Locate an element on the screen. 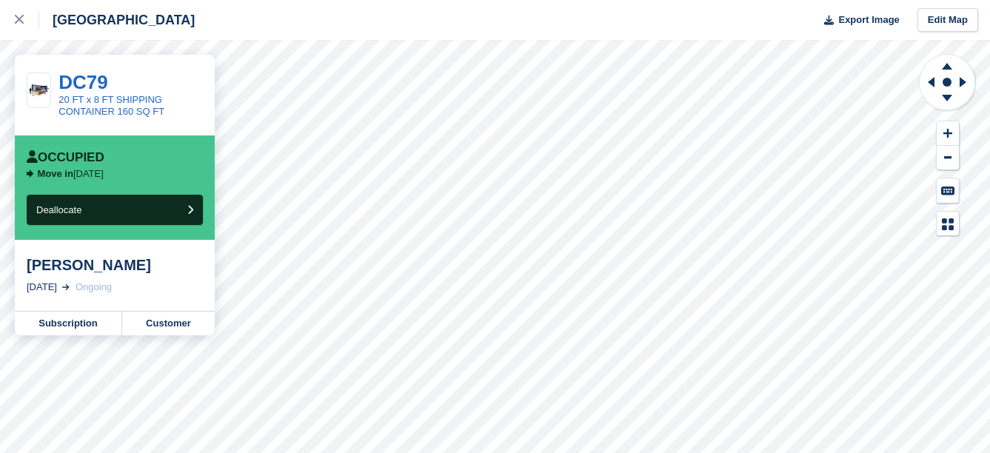 The image size is (990, 453). img: arrow-right-icn-b7405d978ebc5dd23a37342a16e90eae327d2fa7eb118925c1a0851fb5534208.svg is located at coordinates (30, 173).